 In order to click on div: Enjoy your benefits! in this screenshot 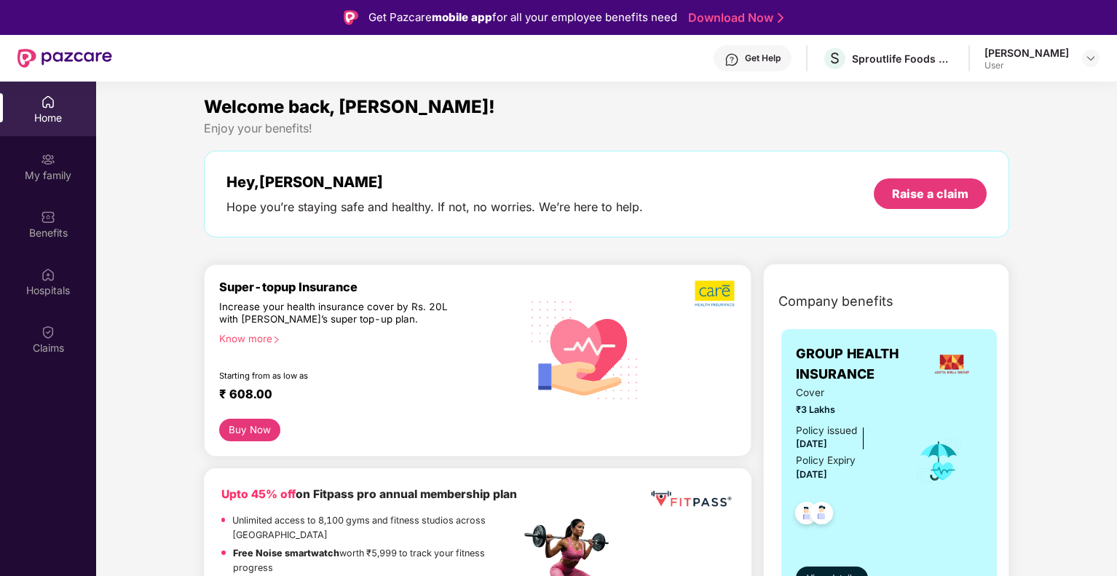, I will do `click(607, 128)`.